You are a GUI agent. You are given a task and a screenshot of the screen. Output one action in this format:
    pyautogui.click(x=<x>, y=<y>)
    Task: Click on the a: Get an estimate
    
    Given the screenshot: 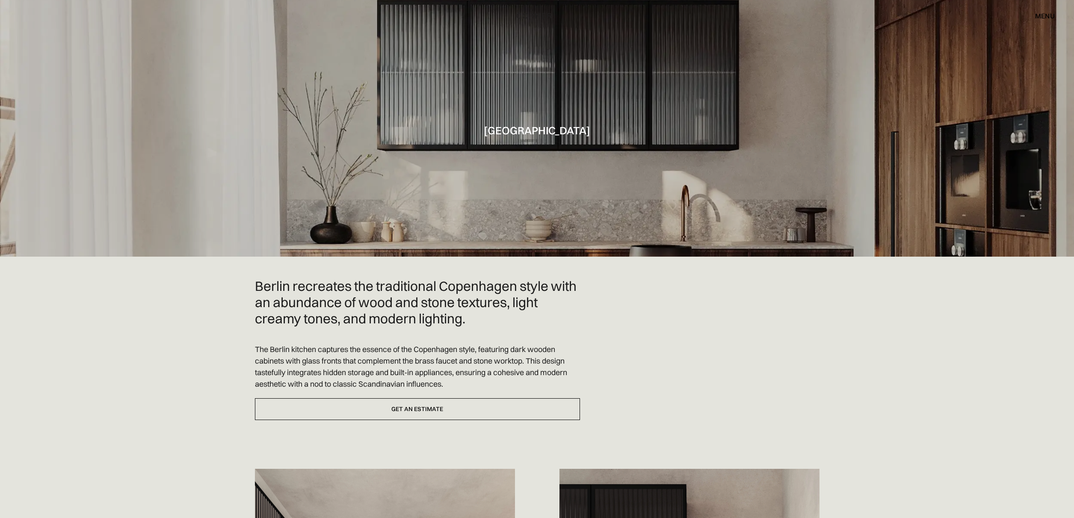 What is the action you would take?
    pyautogui.click(x=417, y=409)
    